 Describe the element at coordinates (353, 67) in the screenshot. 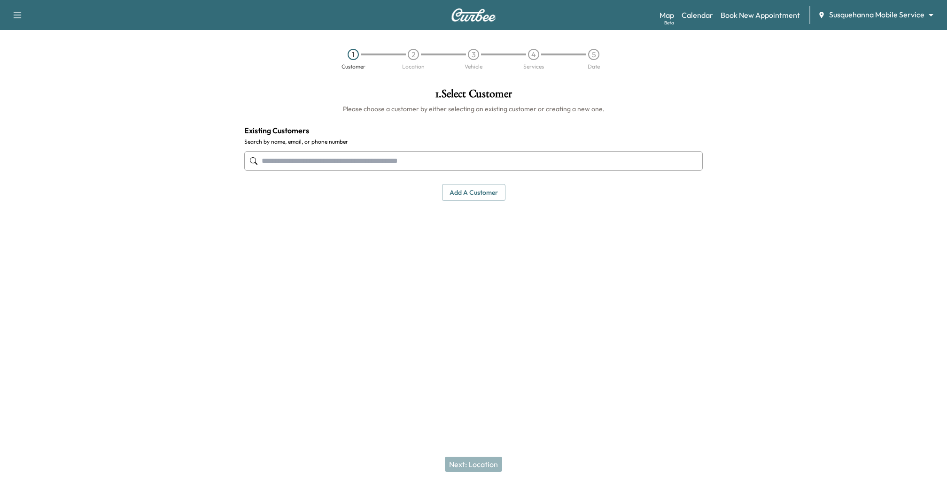

I see `div: Customer` at that location.